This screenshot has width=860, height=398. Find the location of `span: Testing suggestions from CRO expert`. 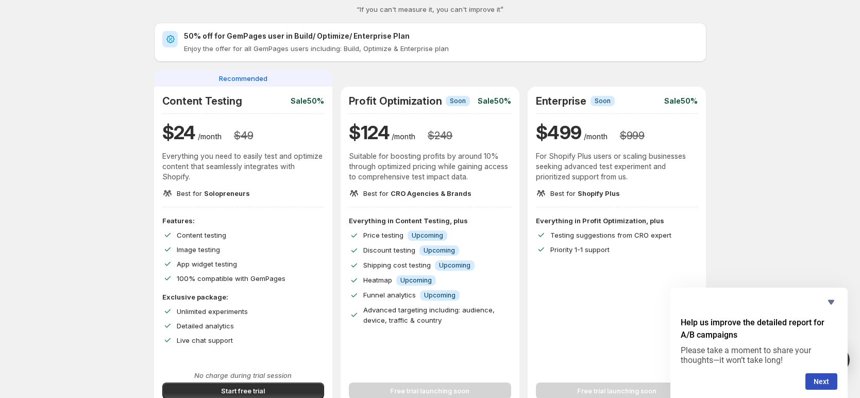

span: Testing suggestions from CRO expert is located at coordinates (611, 235).